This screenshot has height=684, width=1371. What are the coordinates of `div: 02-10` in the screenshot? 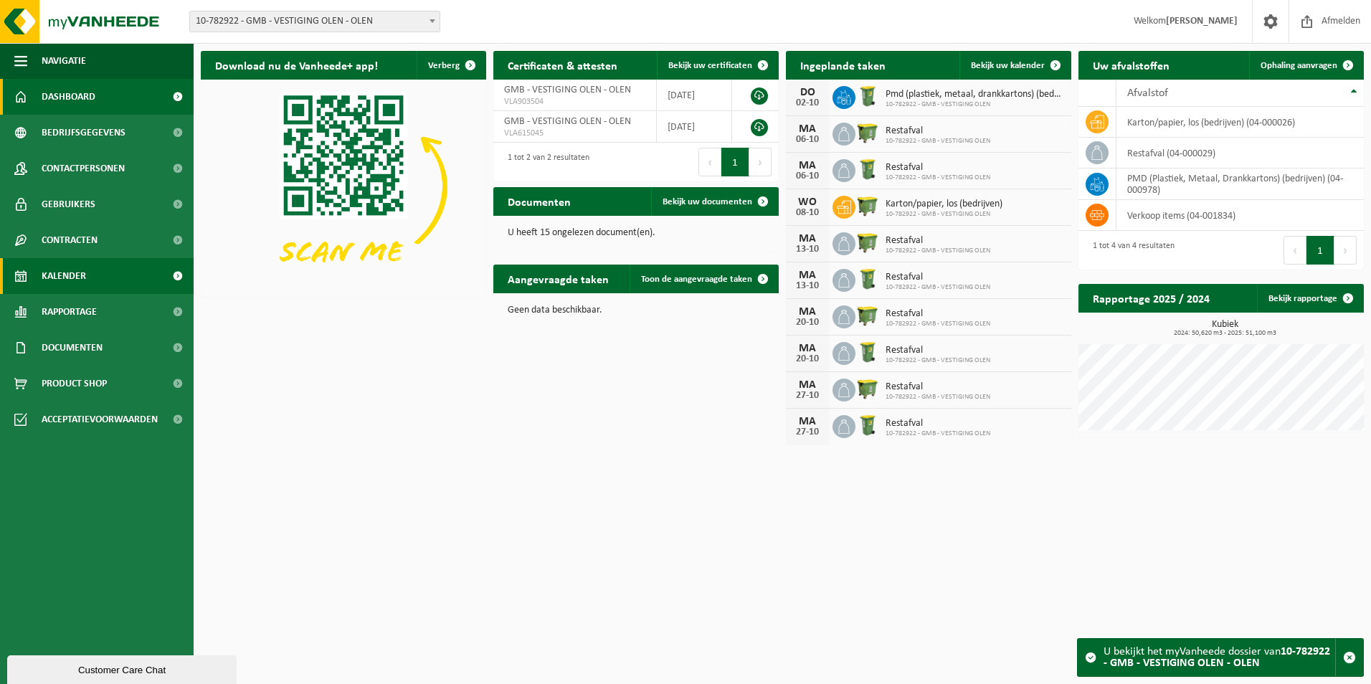 It's located at (807, 103).